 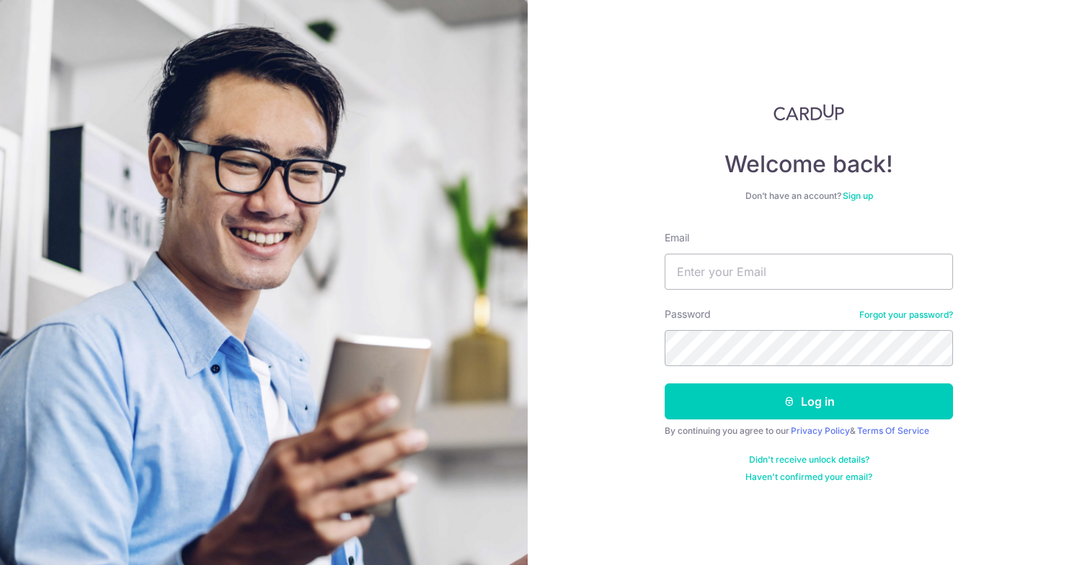 What do you see at coordinates (677, 238) in the screenshot?
I see `label: Email` at bounding box center [677, 238].